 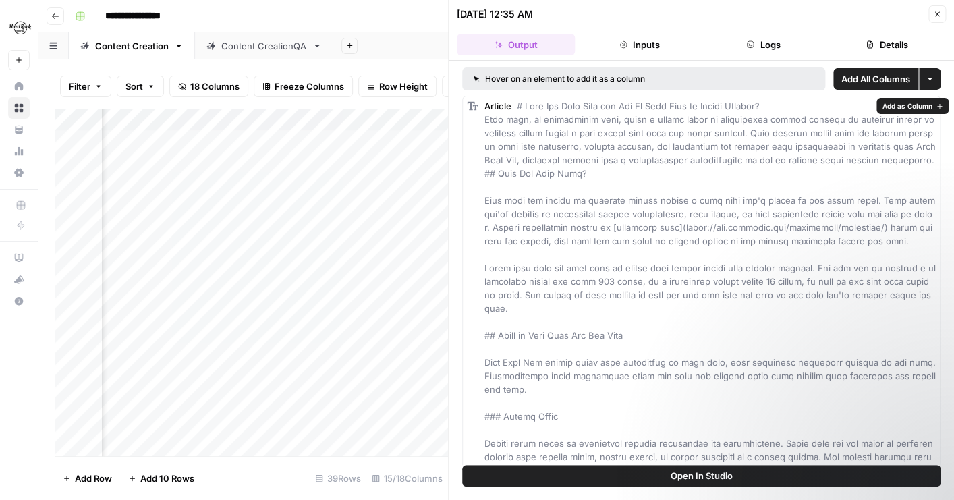 What do you see at coordinates (338, 478) in the screenshot?
I see `div: 39 Rows` at bounding box center [338, 478].